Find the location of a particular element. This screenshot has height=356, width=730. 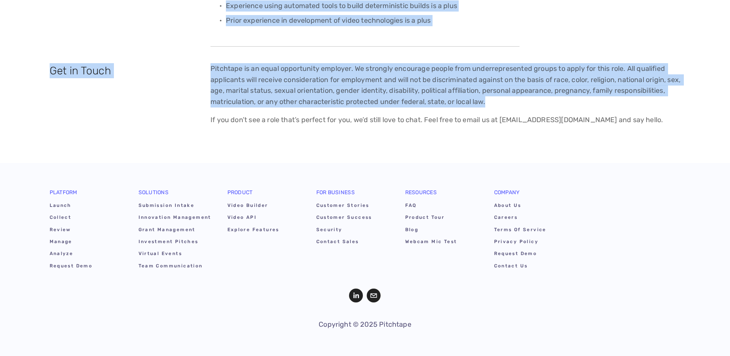

div: Solutions is located at coordinates (175, 195).